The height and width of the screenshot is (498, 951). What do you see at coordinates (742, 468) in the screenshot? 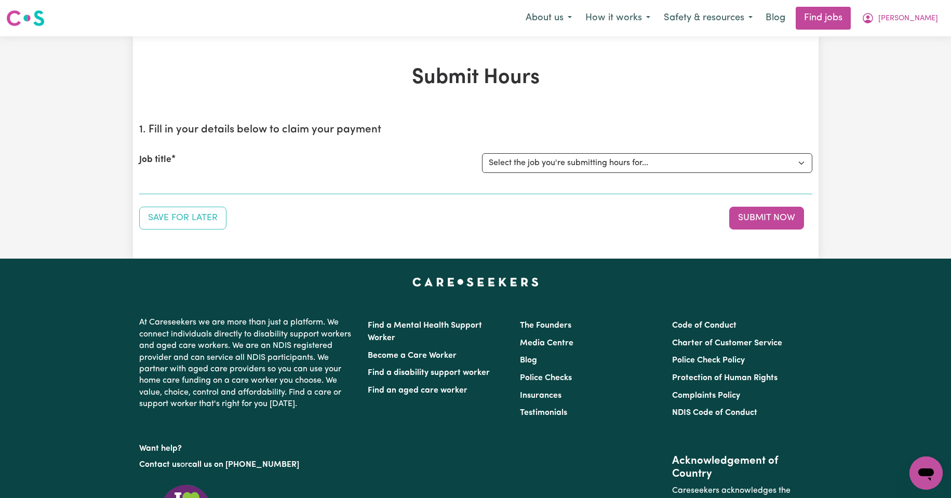
I see `h2: Acknowledgement of Country` at bounding box center [742, 468].